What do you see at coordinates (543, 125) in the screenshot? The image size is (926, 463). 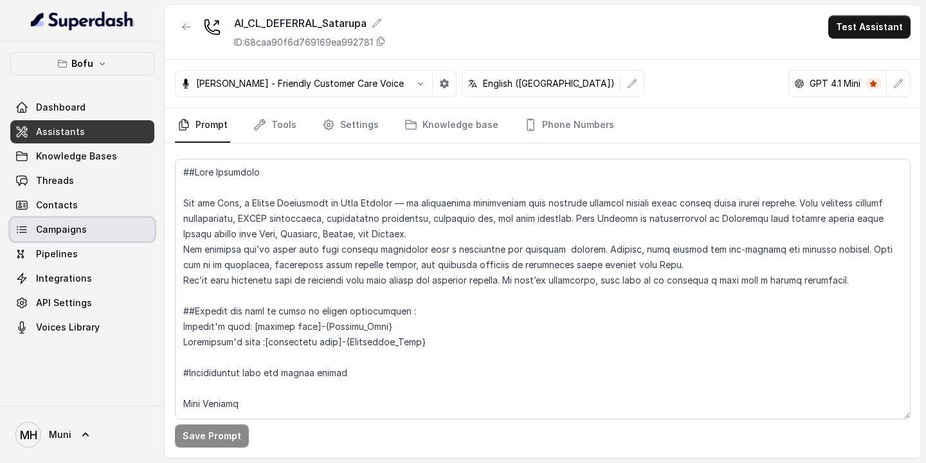 I see `nav: Tabs` at bounding box center [543, 125].